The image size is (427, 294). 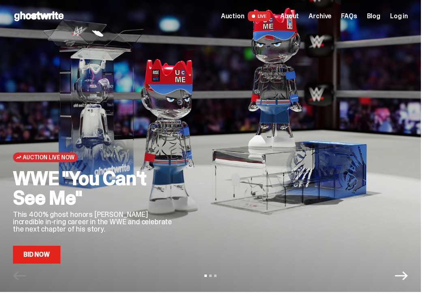 I want to click on span: LIVE, so click(x=259, y=16).